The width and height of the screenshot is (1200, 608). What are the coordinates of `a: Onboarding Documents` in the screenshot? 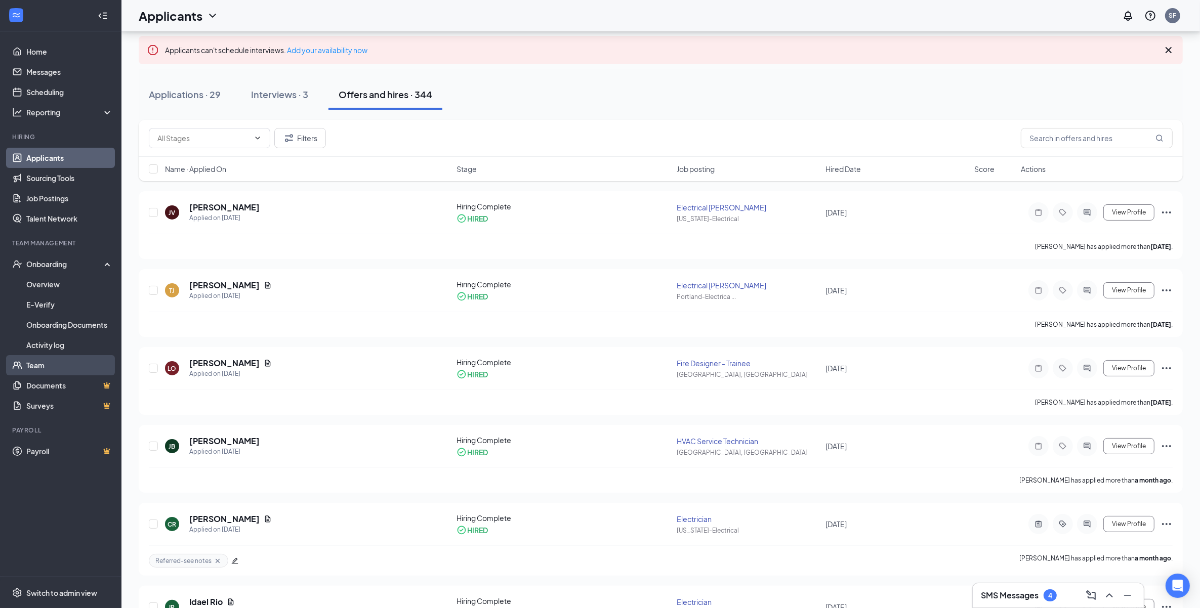 It's located at (69, 325).